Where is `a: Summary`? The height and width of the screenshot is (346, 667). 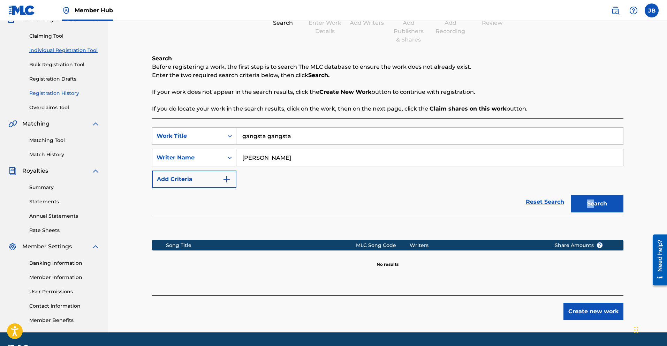
a: Summary is located at coordinates (65, 187).